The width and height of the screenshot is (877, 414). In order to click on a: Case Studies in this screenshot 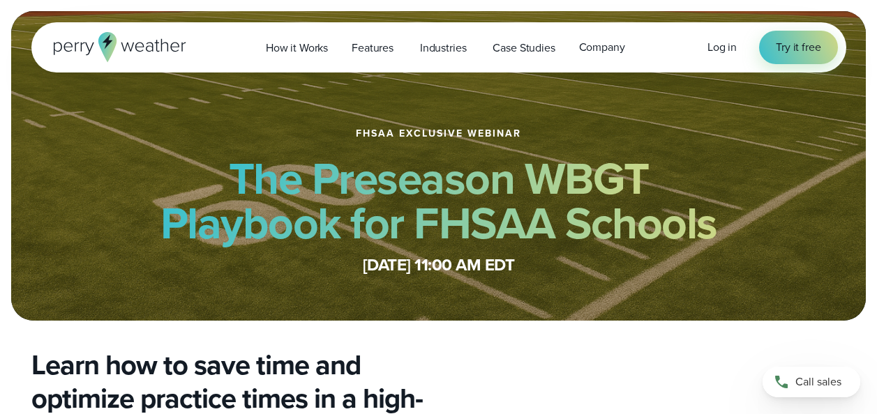, I will do `click(523, 47)`.